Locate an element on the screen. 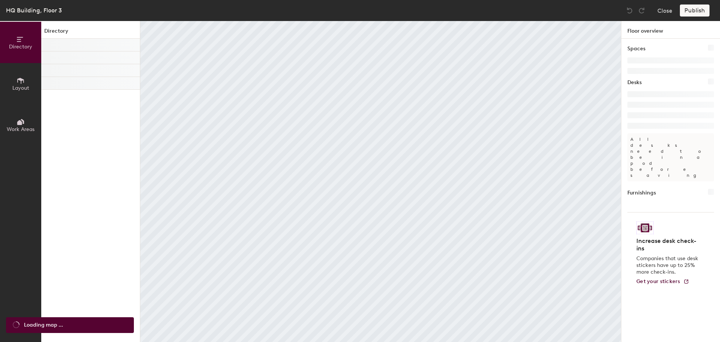 Image resolution: width=720 pixels, height=342 pixels. button: Close is located at coordinates (665, 10).